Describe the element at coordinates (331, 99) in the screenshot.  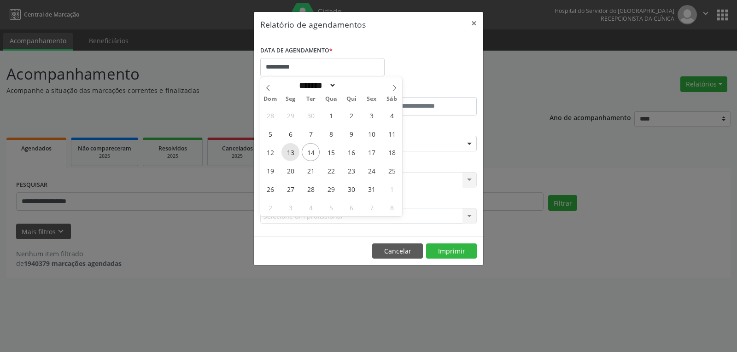
I see `span: Qua` at that location.